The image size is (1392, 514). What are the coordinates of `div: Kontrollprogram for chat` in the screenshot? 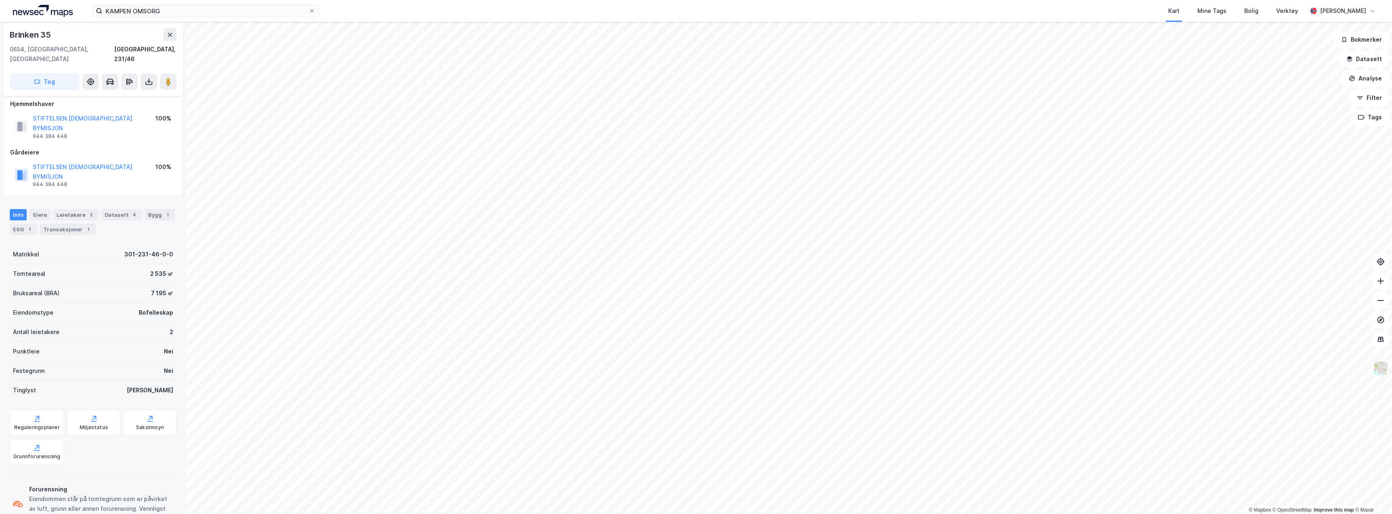 It's located at (1372, 495).